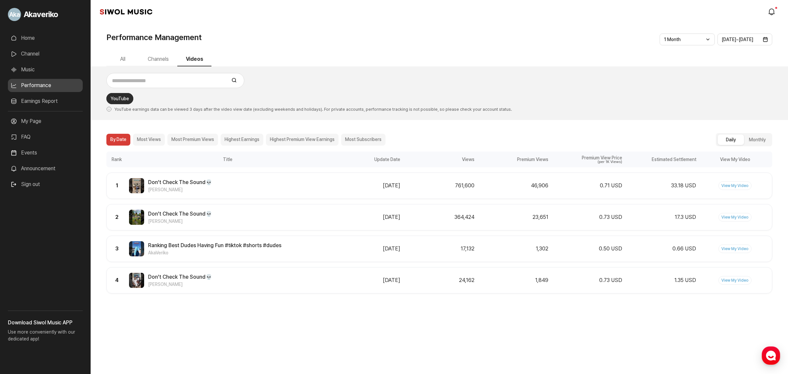 This screenshot has height=374, width=788. I want to click on span: 4, so click(117, 280).